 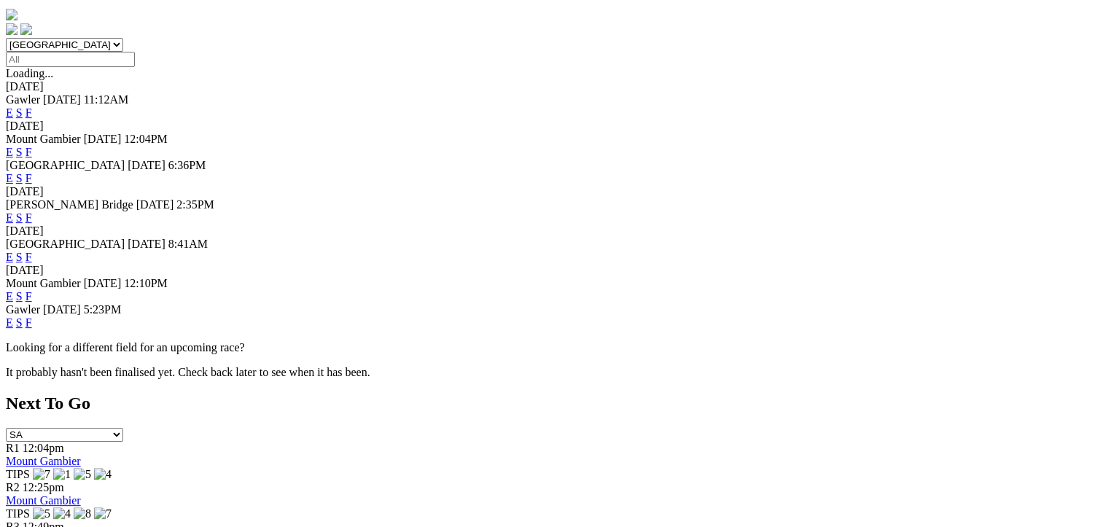 I want to click on span: 11:12AM, so click(x=106, y=99).